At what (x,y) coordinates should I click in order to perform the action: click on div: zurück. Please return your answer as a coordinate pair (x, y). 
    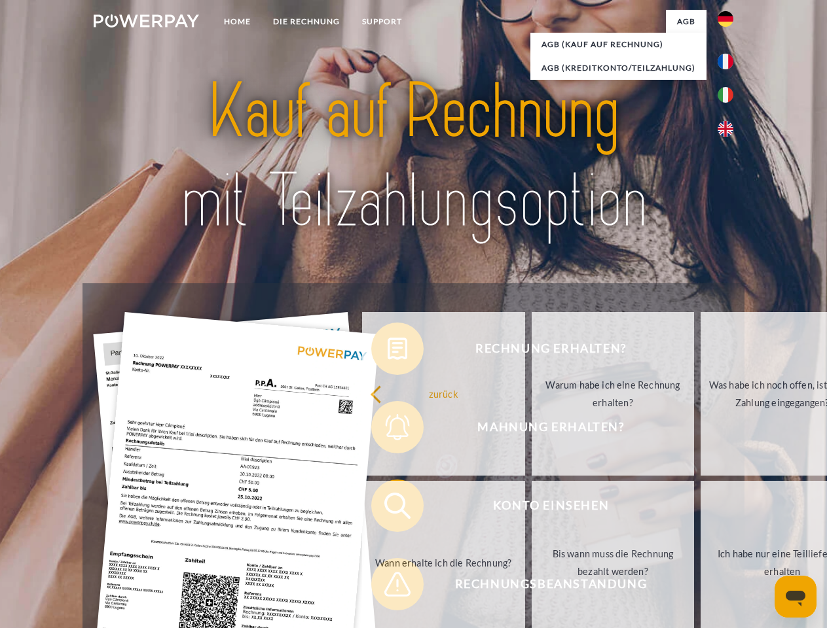
    Looking at the image, I should click on (443, 393).